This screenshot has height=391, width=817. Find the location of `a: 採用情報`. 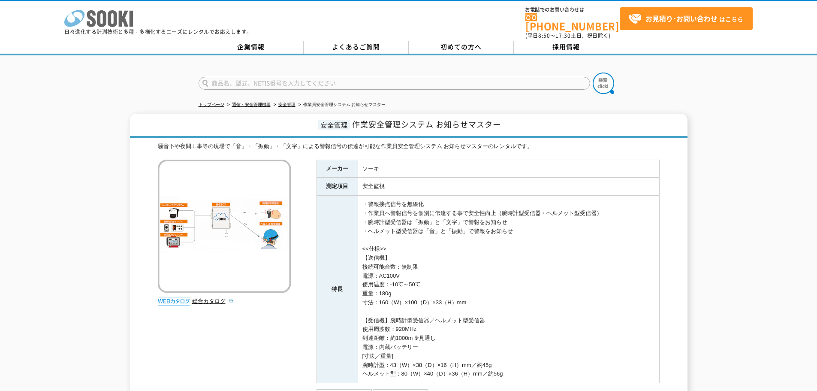

a: 採用情報 is located at coordinates (566, 47).